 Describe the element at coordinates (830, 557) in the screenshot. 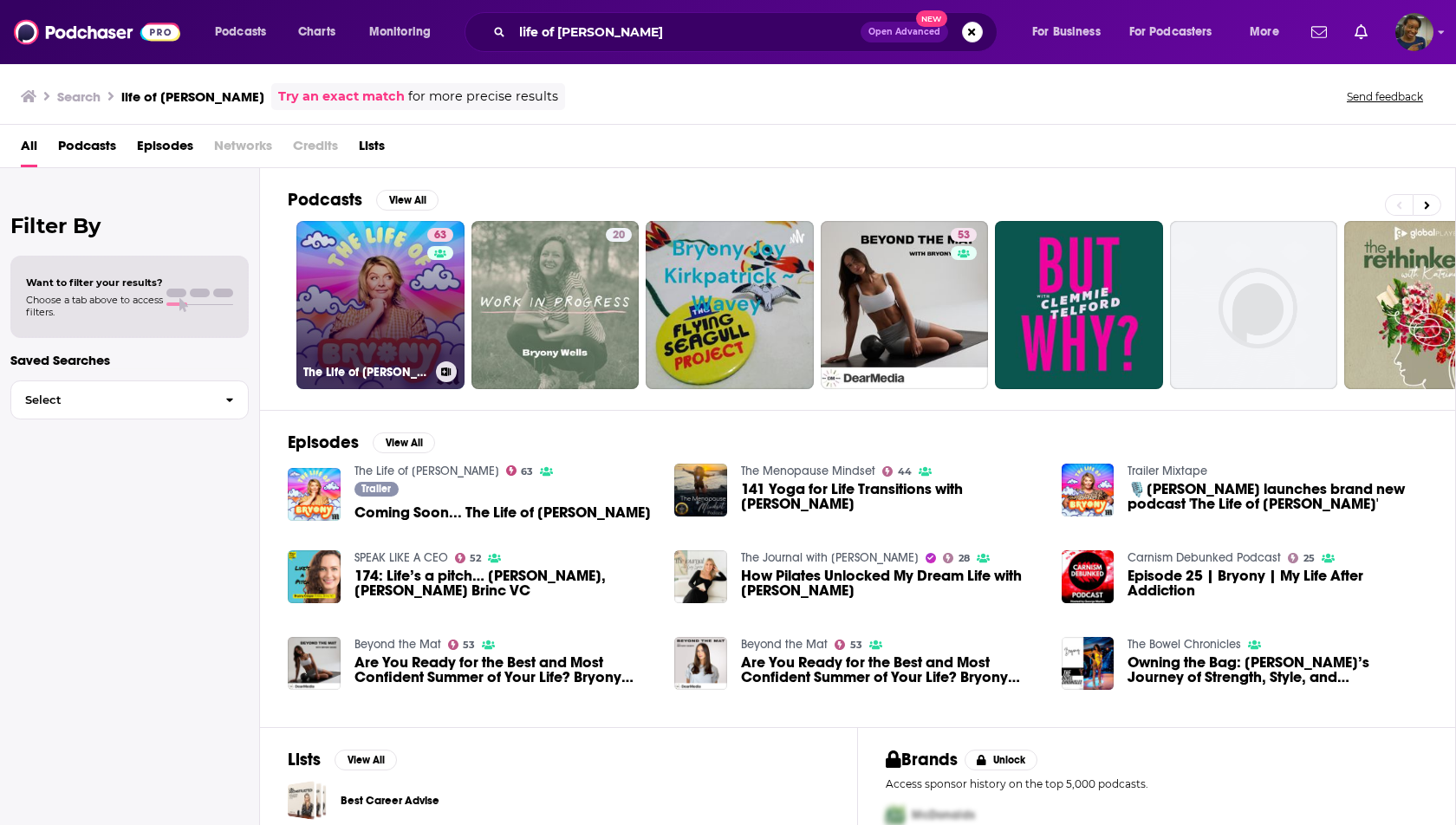

I see `a: The Journal with Lucy Spicer` at that location.